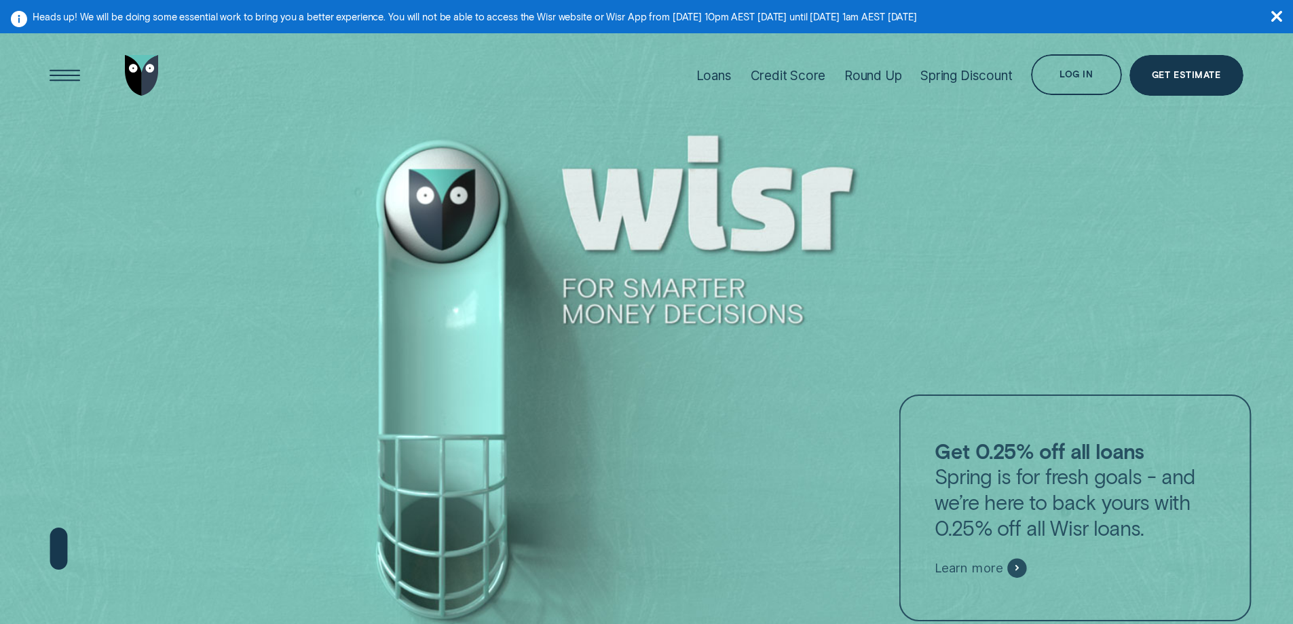  I want to click on button: Open Menu, so click(65, 75).